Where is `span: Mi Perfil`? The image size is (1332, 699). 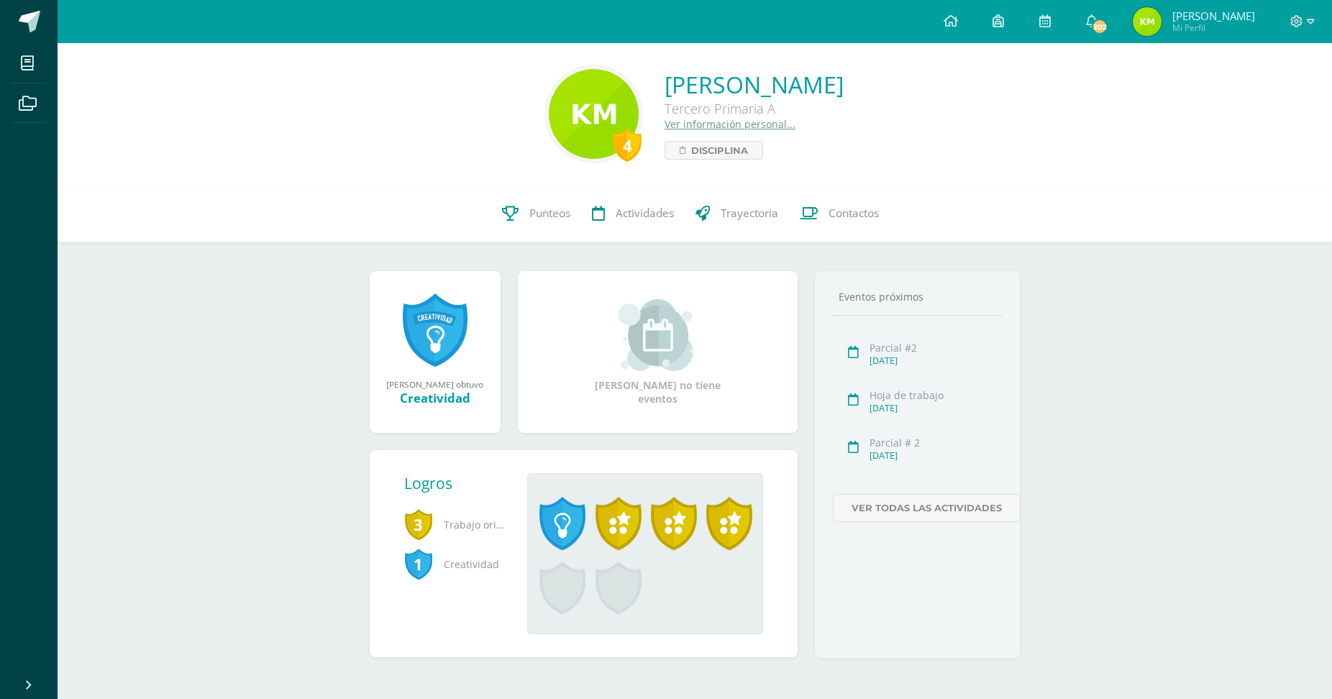 span: Mi Perfil is located at coordinates (1213, 27).